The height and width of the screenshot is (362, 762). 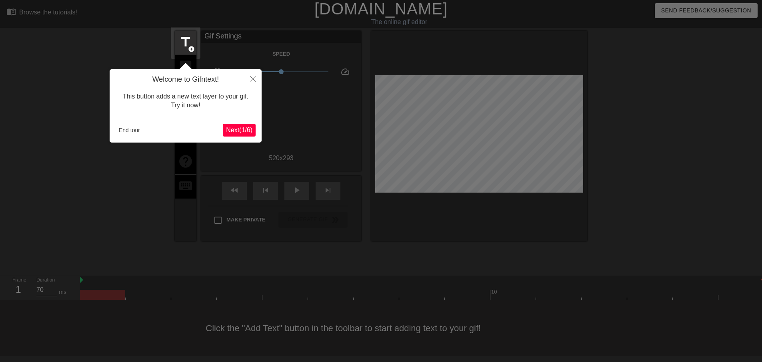 I want to click on div: This button adds a new text layer to your gif. Try it now!, so click(x=186, y=101).